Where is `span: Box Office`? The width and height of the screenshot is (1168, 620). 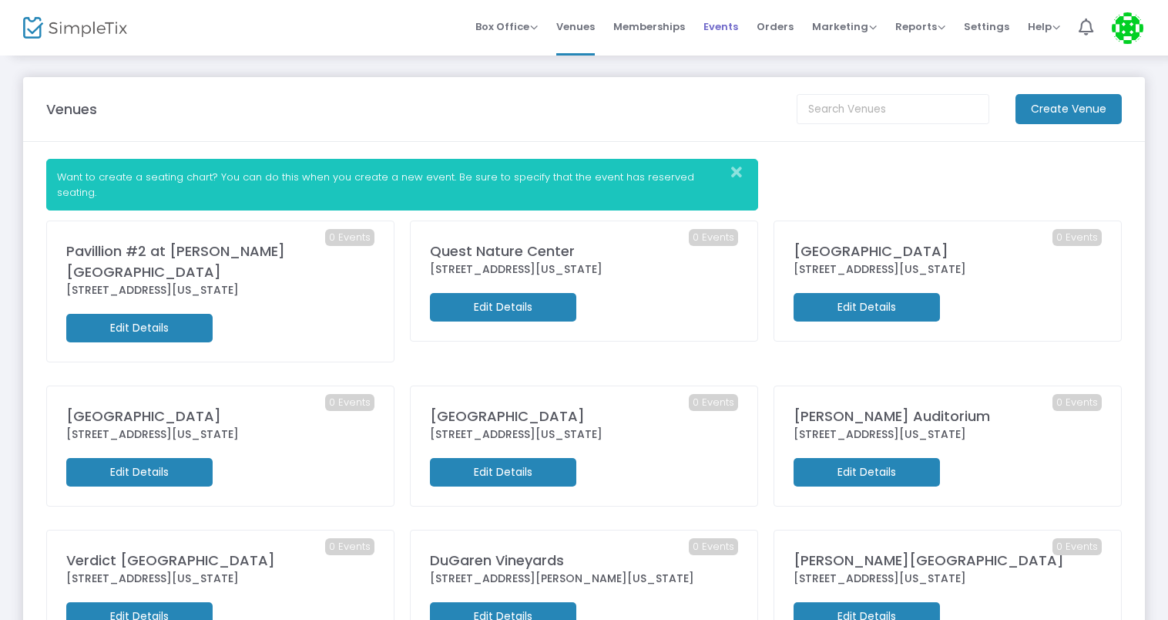
span: Box Office is located at coordinates (506, 26).